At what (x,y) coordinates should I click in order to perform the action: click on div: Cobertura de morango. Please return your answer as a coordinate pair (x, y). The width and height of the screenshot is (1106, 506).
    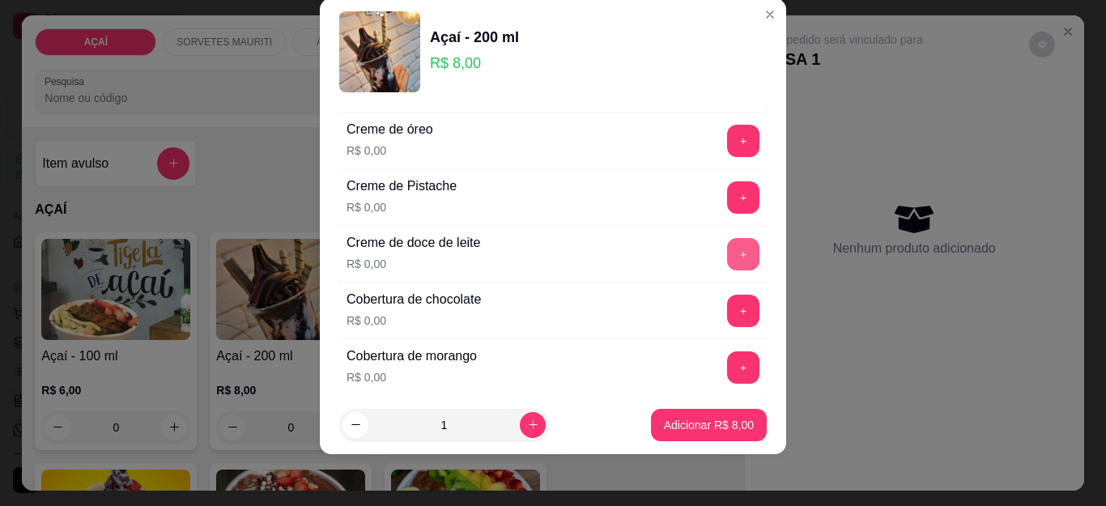
    Looking at the image, I should click on (411, 356).